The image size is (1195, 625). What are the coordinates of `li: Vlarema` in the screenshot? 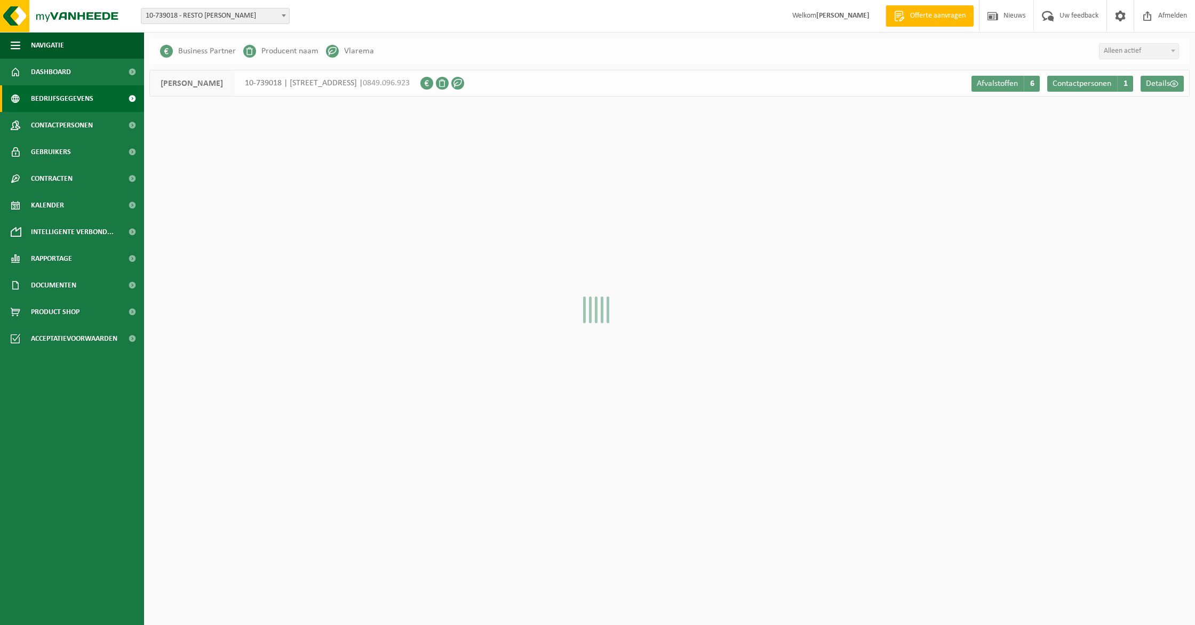 It's located at (350, 51).